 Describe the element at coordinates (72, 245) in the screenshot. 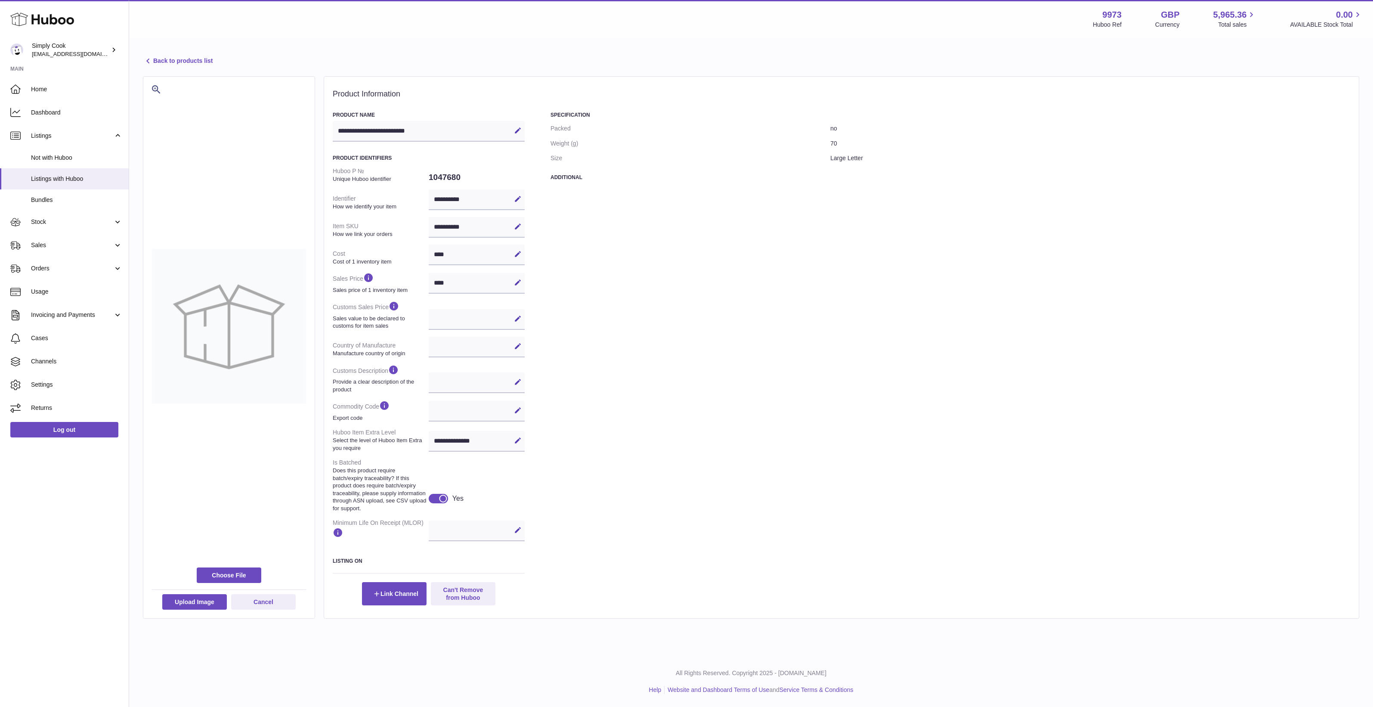

I see `span: Sales` at that location.